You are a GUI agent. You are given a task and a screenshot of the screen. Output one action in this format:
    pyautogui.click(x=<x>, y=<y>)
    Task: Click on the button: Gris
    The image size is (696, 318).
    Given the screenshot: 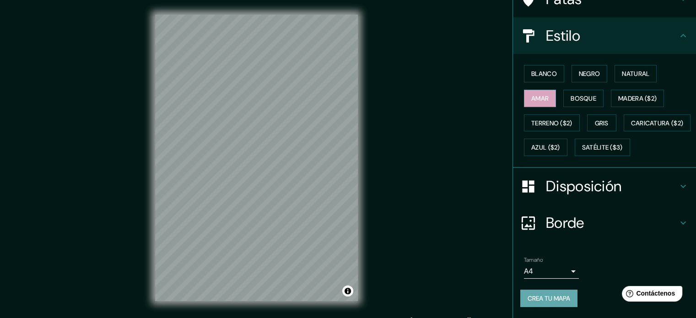 What is the action you would take?
    pyautogui.click(x=602, y=123)
    